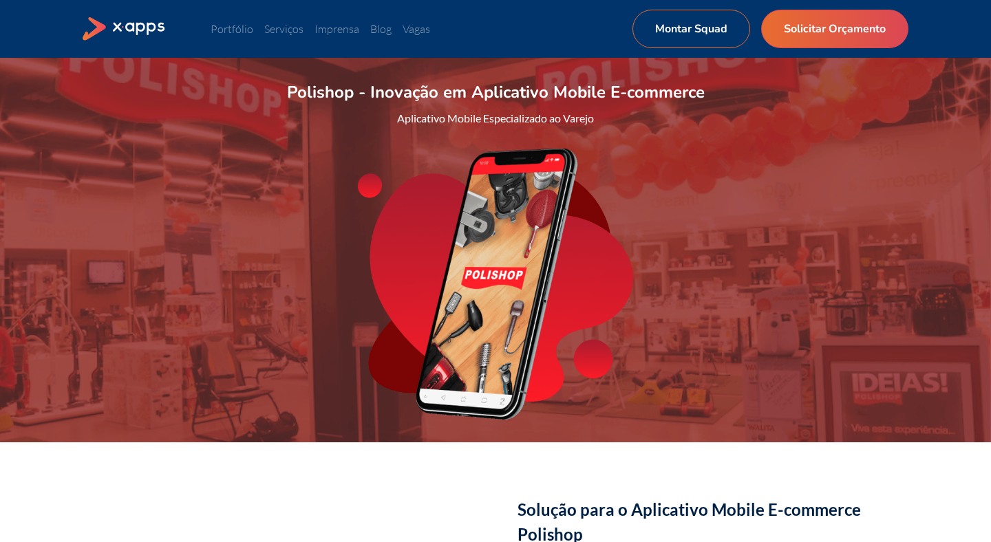  Describe the element at coordinates (284, 29) in the screenshot. I see `a: Serviços` at that location.